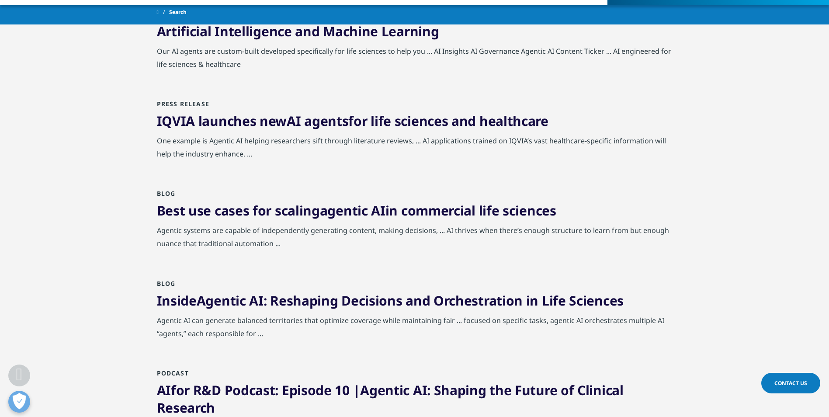 Image resolution: width=829 pixels, height=417 pixels. What do you see at coordinates (790, 383) in the screenshot?
I see `span: Contact Us` at bounding box center [790, 383].